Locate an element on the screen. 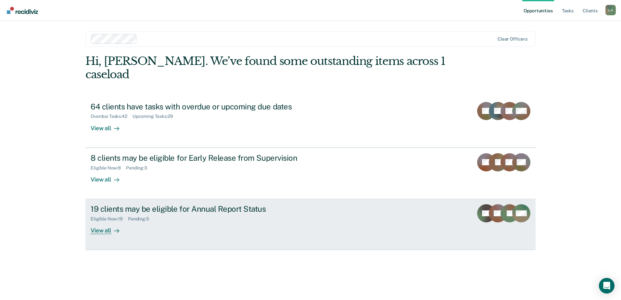  a: 64 clients have tasks with overdue or upcoming due datesOverdue Tasks:42Upcoming Tasks:29View all is located at coordinates (311, 122).